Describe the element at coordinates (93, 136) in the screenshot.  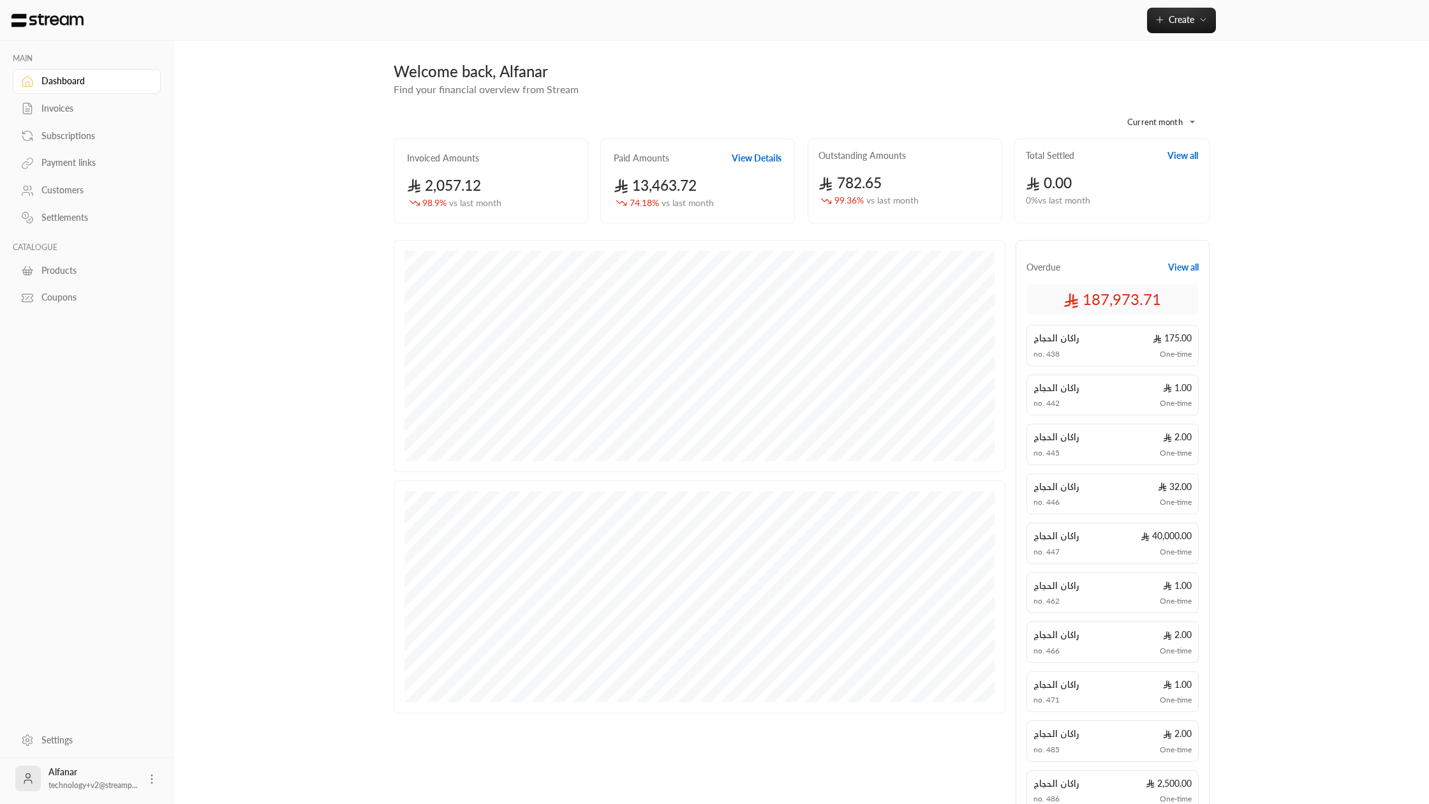
I see `div: Subscriptions` at that location.